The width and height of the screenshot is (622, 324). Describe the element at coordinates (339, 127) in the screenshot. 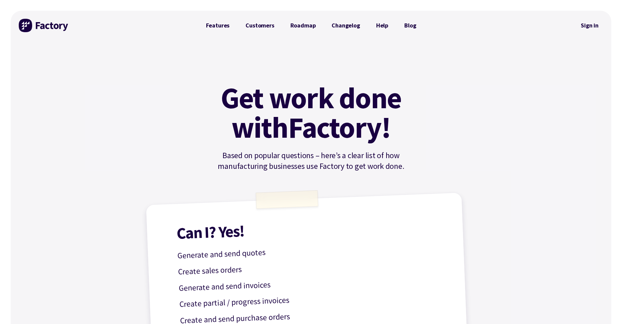

I see `mark: Factory!` at that location.